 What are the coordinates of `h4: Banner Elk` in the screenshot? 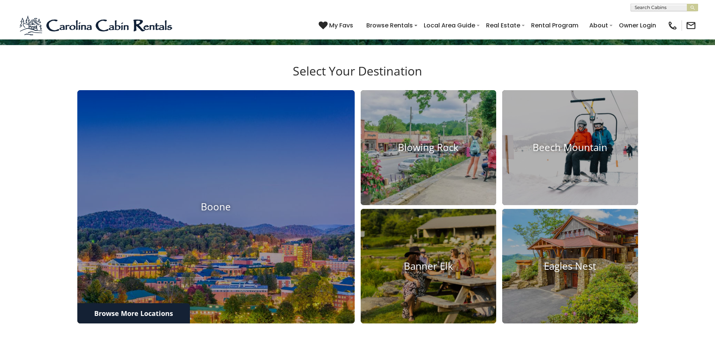 It's located at (429, 266).